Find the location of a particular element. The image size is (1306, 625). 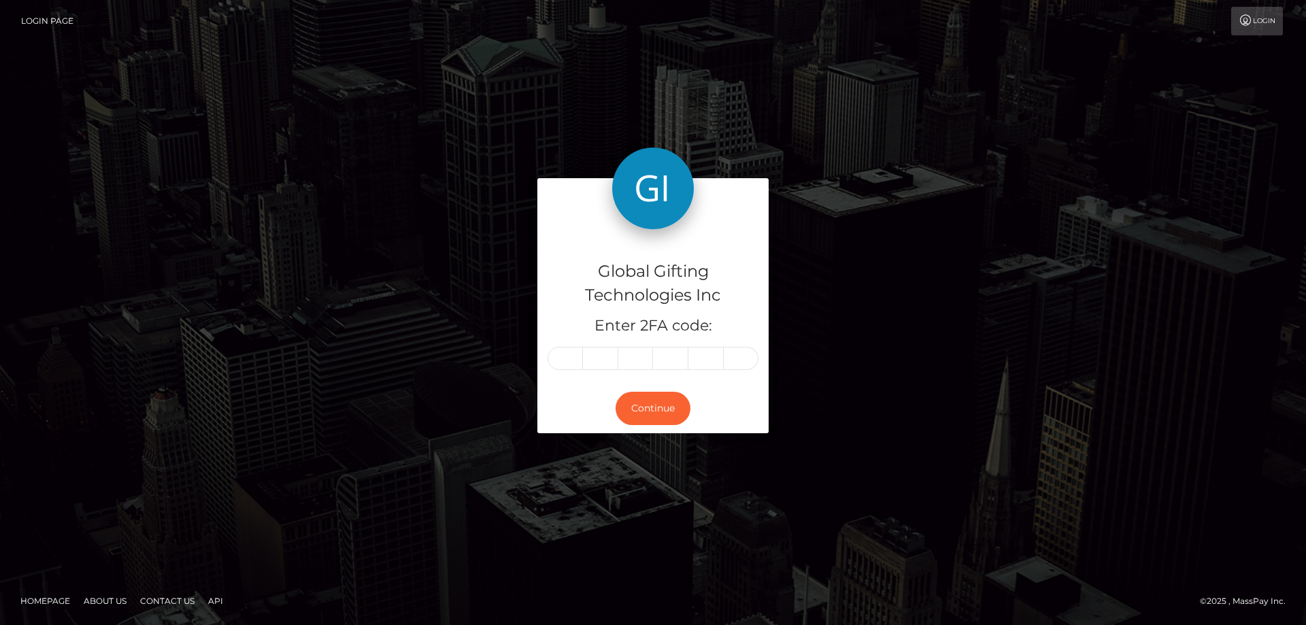

a: Login Page is located at coordinates (47, 21).